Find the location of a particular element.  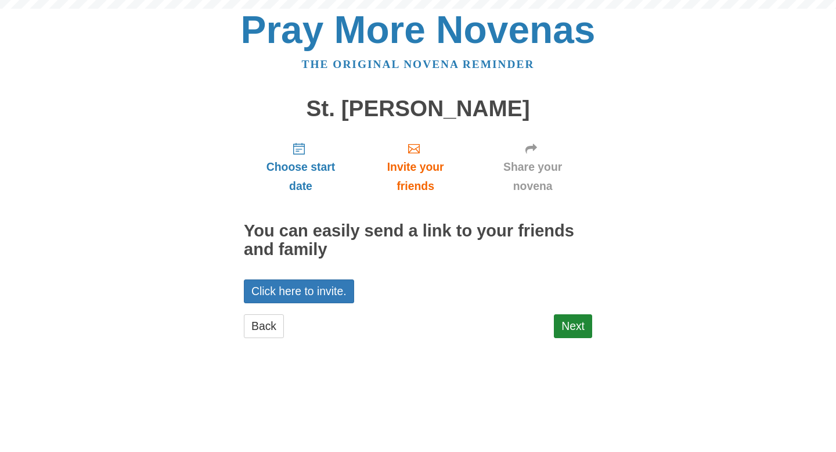

a: Next is located at coordinates (573, 326).